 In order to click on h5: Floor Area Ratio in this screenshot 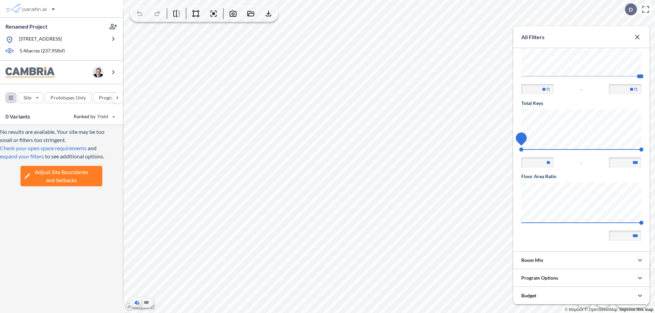, I will do `click(581, 177)`.